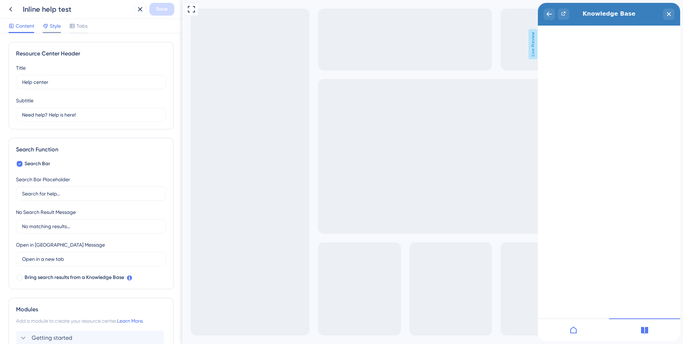  Describe the element at coordinates (131, 11) in the screenshot. I see `div: close resource center` at that location.